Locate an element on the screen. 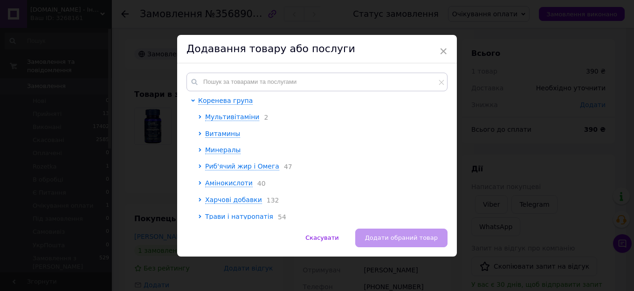 Image resolution: width=634 pixels, height=291 pixels. span: Витамины is located at coordinates (222, 134).